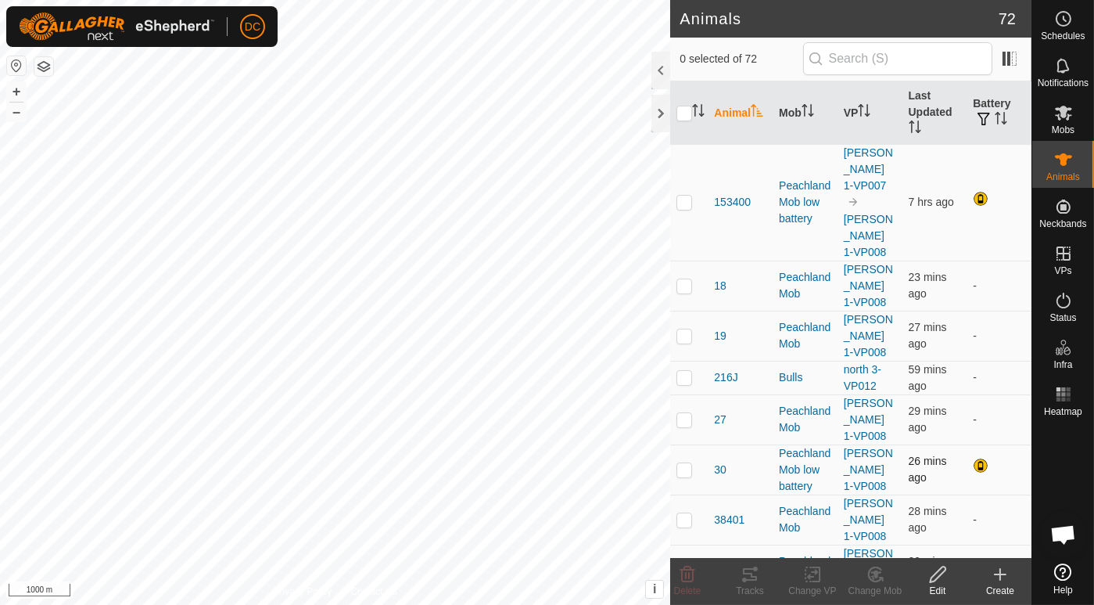 The height and width of the screenshot is (605, 1094). I want to click on span: Mobs, so click(1063, 130).